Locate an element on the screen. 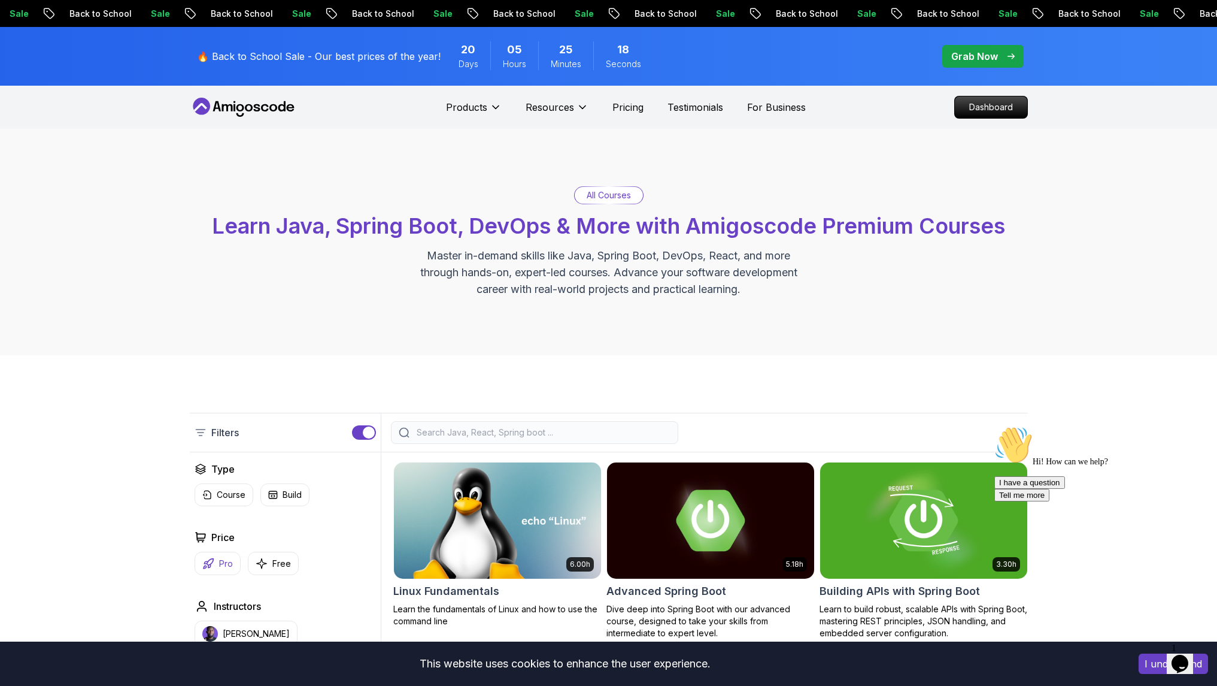  h2: Price is located at coordinates (223, 537).